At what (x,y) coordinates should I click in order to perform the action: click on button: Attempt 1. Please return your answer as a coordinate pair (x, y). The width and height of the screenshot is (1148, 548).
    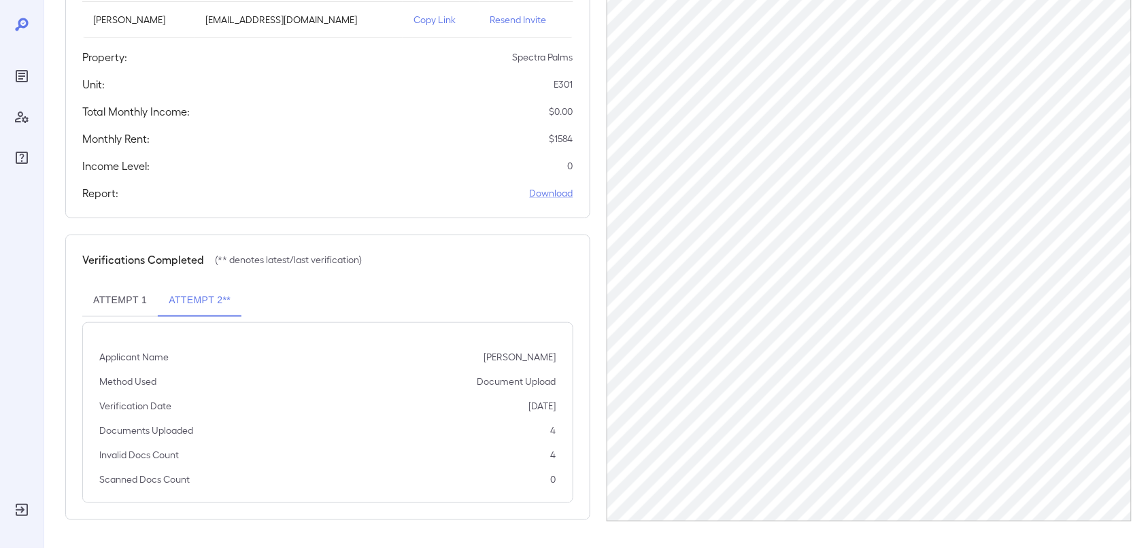
    Looking at the image, I should click on (120, 301).